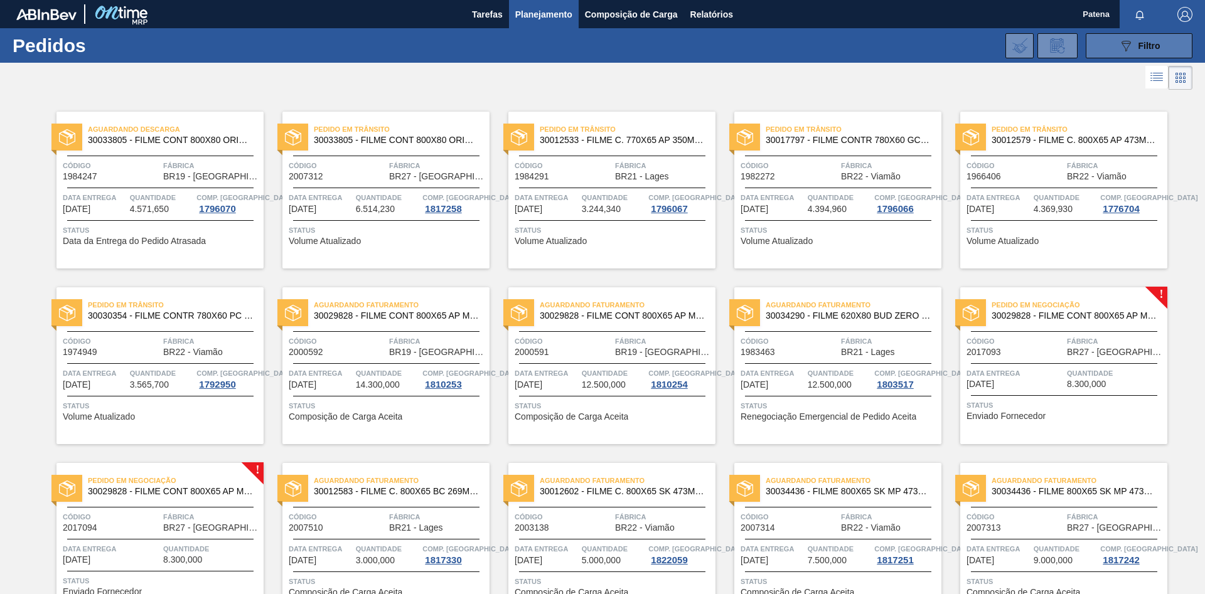 Image resolution: width=1205 pixels, height=594 pixels. Describe the element at coordinates (302, 560) in the screenshot. I see `span: 13/09/2025` at that location.